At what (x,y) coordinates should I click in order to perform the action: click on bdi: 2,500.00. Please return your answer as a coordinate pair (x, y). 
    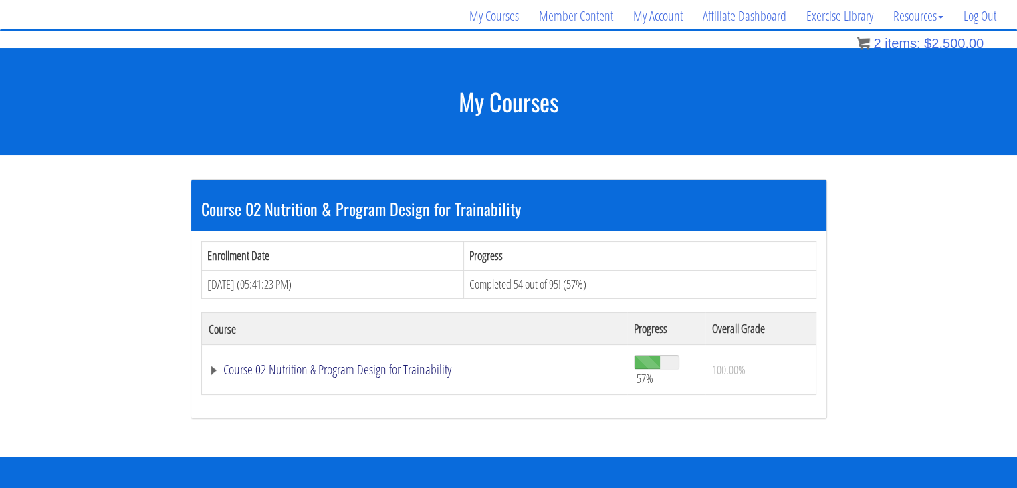
    Looking at the image, I should click on (953, 43).